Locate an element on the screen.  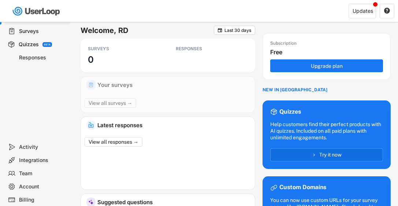
div: Billing is located at coordinates (43, 200).